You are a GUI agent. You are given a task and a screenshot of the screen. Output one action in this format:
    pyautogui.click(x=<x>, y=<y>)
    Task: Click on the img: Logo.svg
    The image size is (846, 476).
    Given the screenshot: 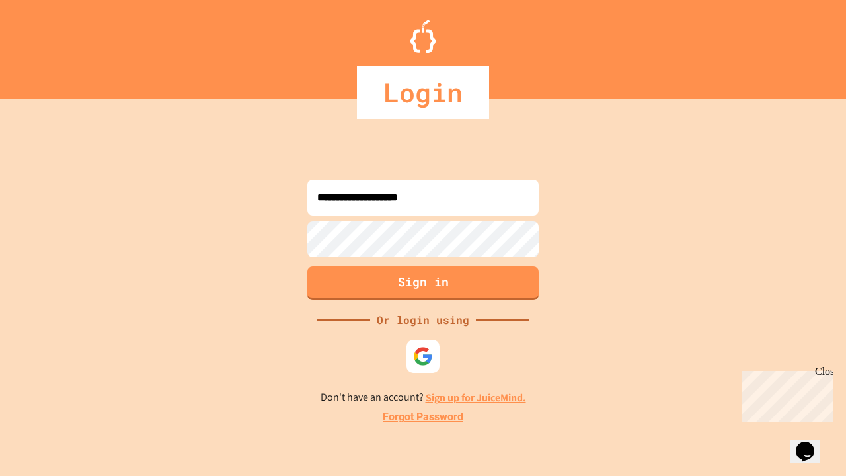 What is the action you would take?
    pyautogui.click(x=423, y=36)
    